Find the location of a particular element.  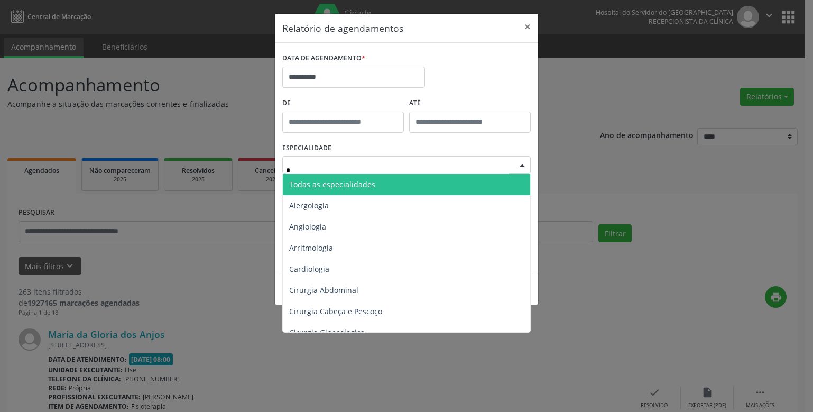

span: Cardiologia is located at coordinates (309, 269).